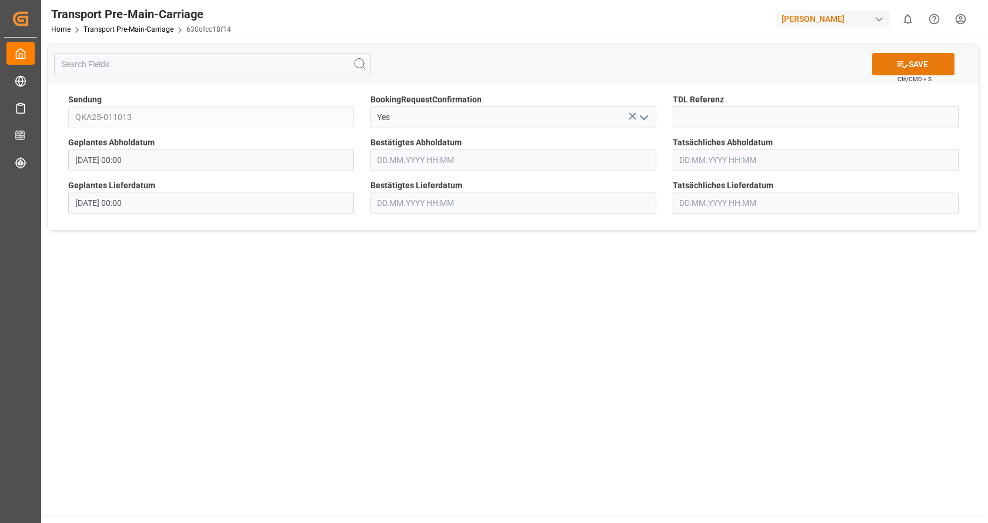  Describe the element at coordinates (111, 142) in the screenshot. I see `span: Geplantes Abholdatum` at that location.